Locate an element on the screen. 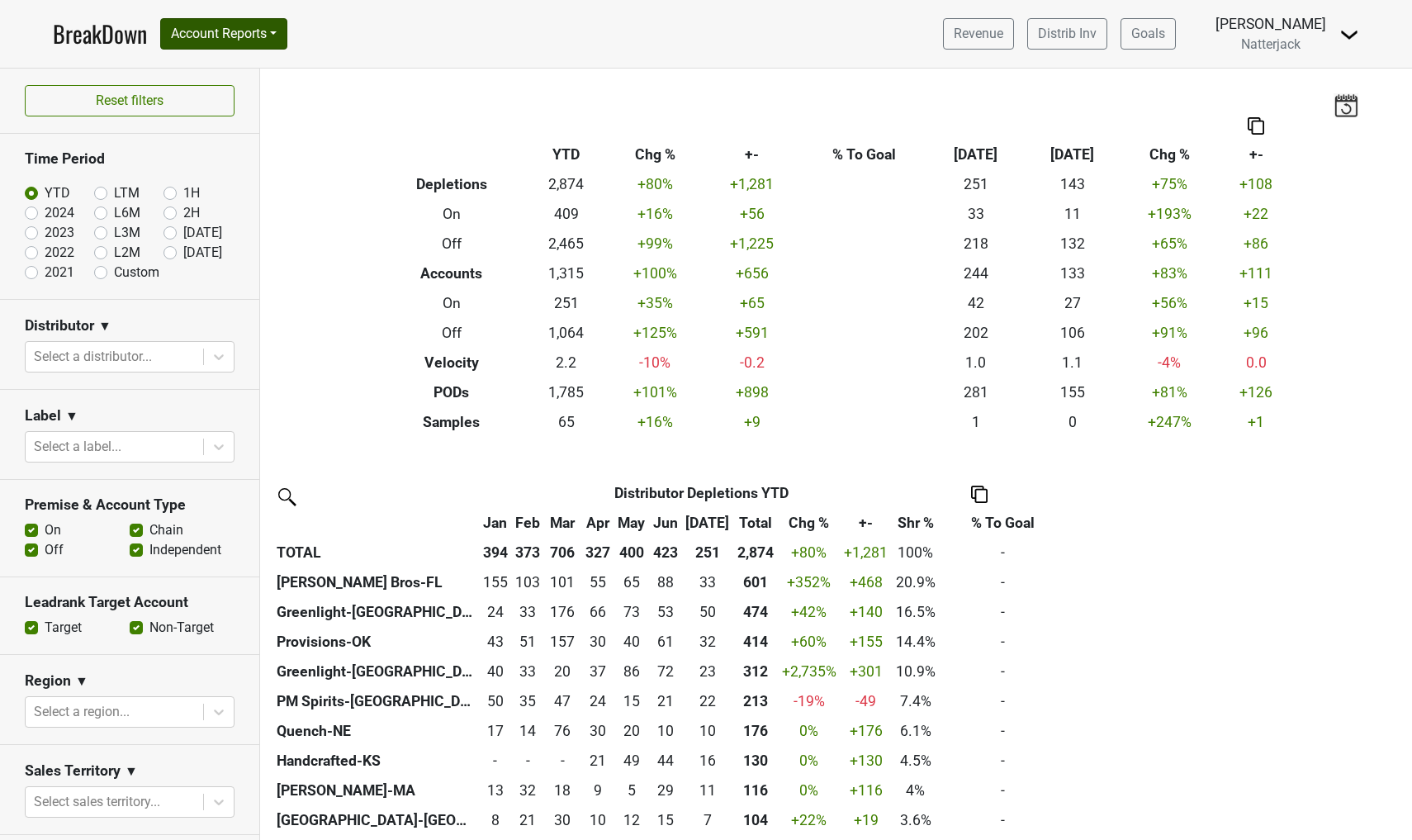  td: 20.97 is located at coordinates (598, 760).